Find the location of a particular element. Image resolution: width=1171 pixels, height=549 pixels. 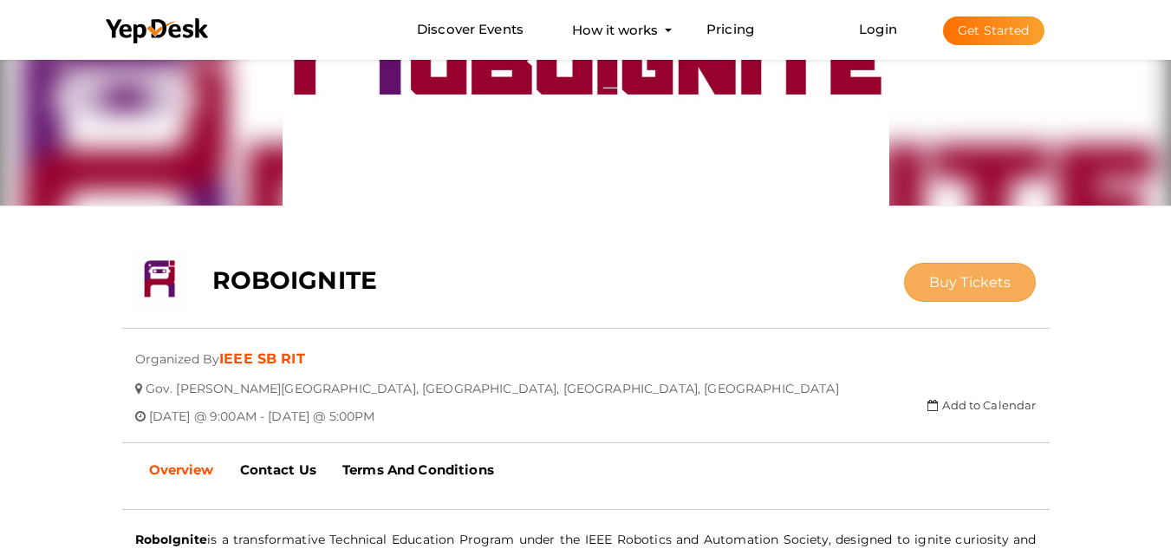

a: Contact Us is located at coordinates (278, 470).